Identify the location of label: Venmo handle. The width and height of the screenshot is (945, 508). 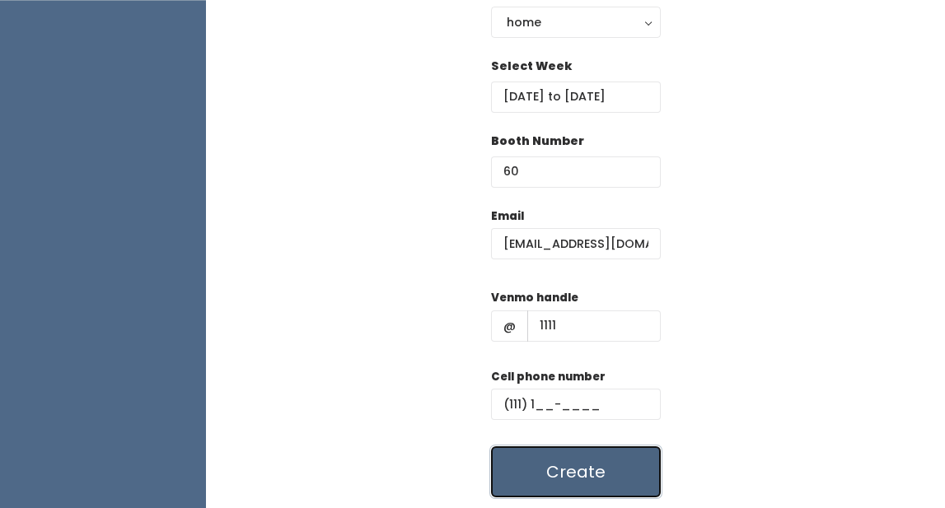
(534, 298).